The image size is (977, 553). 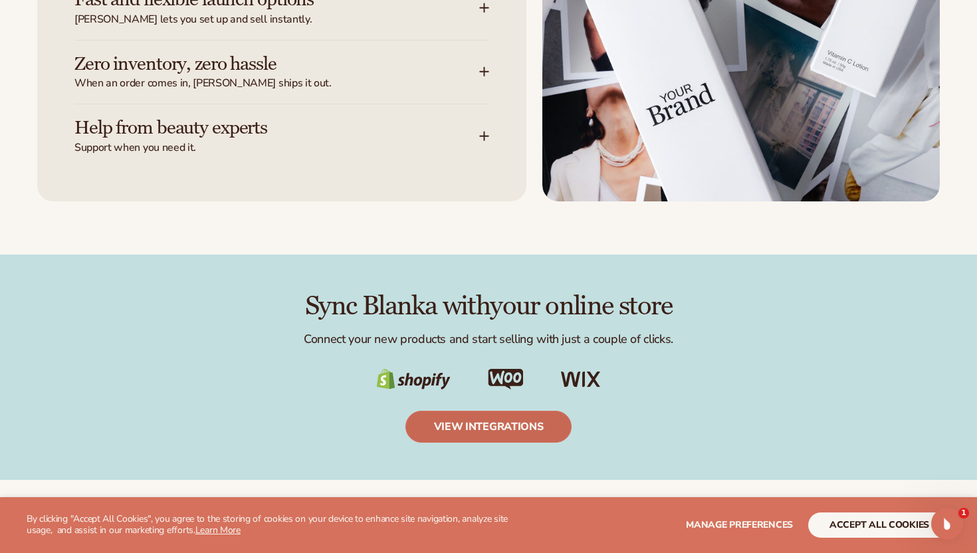 What do you see at coordinates (489, 339) in the screenshot?
I see `p: Connect your new products and start selling with just a couple of clicks.` at bounding box center [489, 339].